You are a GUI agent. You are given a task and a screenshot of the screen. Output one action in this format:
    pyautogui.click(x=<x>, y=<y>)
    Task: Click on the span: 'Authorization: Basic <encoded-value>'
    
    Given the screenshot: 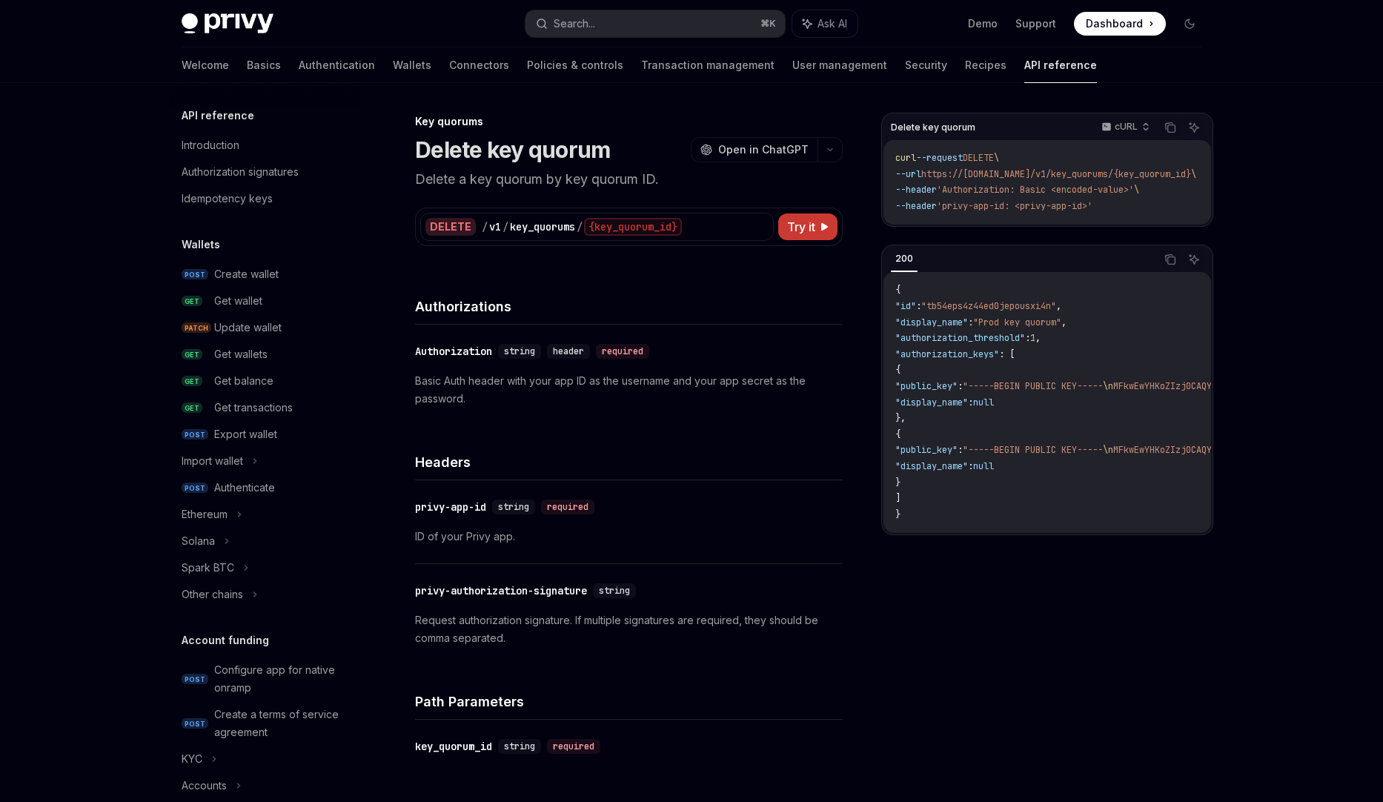 What is the action you would take?
    pyautogui.click(x=1036, y=190)
    